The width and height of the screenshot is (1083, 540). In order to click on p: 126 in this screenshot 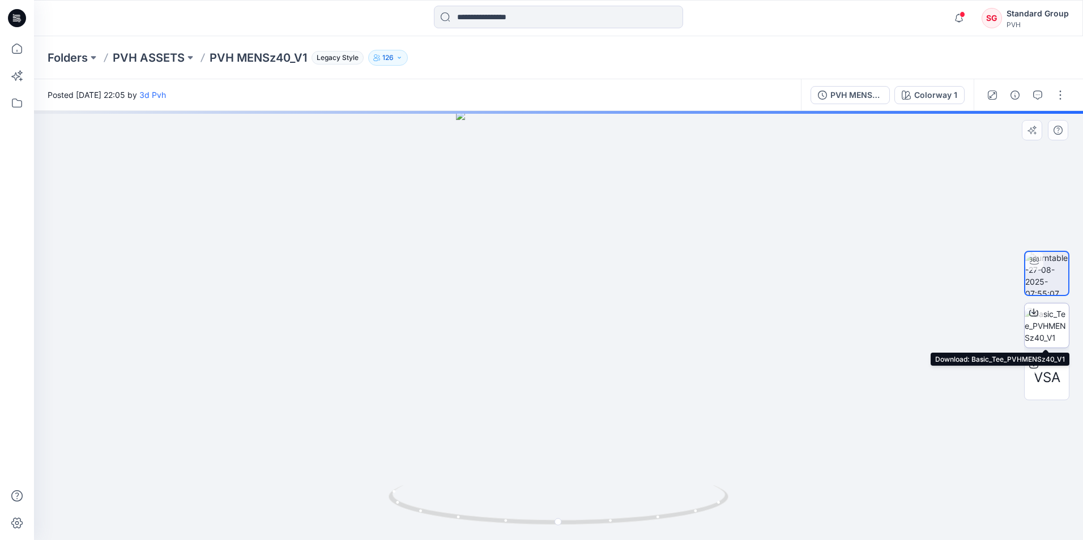, I will do `click(388, 58)`.